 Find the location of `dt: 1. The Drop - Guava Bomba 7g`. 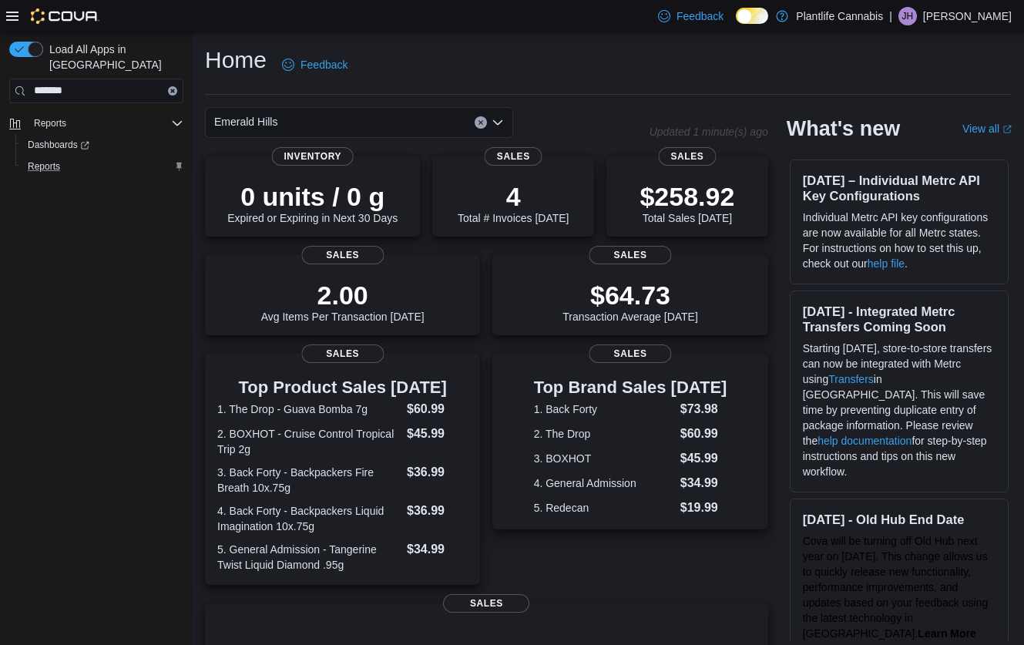

dt: 1. The Drop - Guava Bomba 7g is located at coordinates (309, 409).